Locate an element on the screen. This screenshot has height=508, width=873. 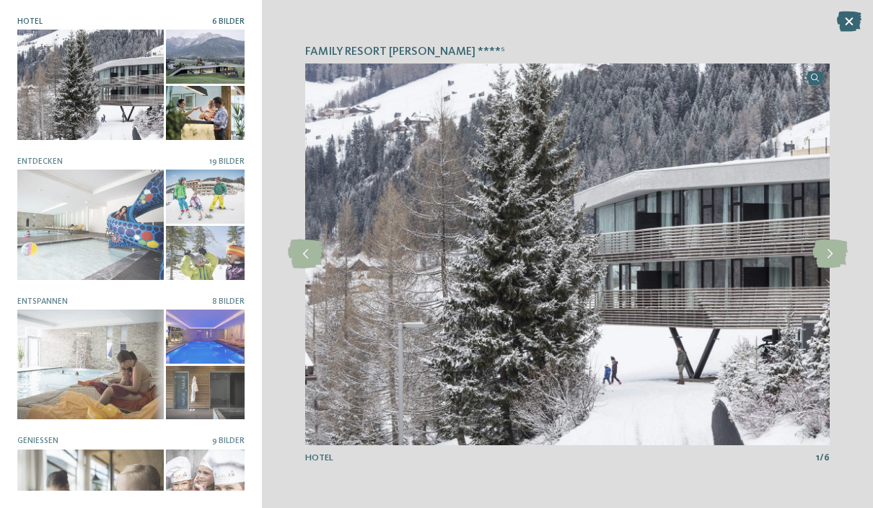
span: 1 is located at coordinates (817, 458).